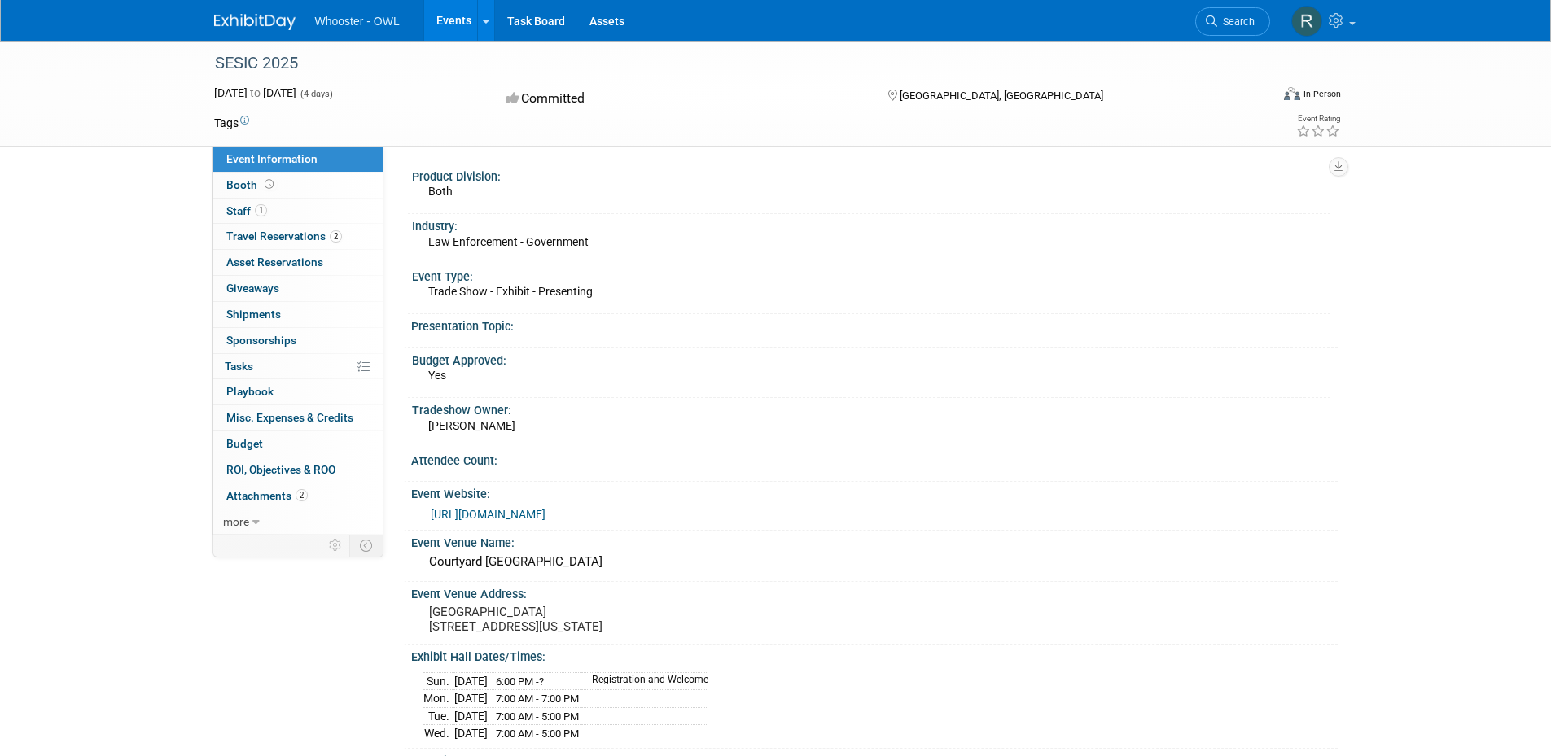 The width and height of the screenshot is (1551, 756). I want to click on div: Event Rating, so click(1318, 119).